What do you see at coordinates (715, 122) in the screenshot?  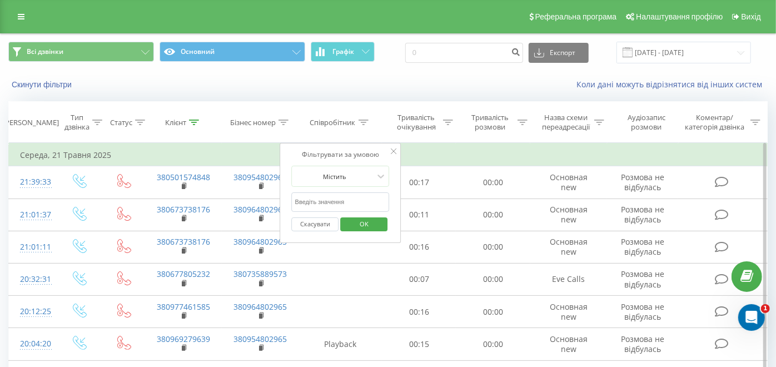 I see `div: Коментар/категорія дзвінка` at bounding box center [715, 122].